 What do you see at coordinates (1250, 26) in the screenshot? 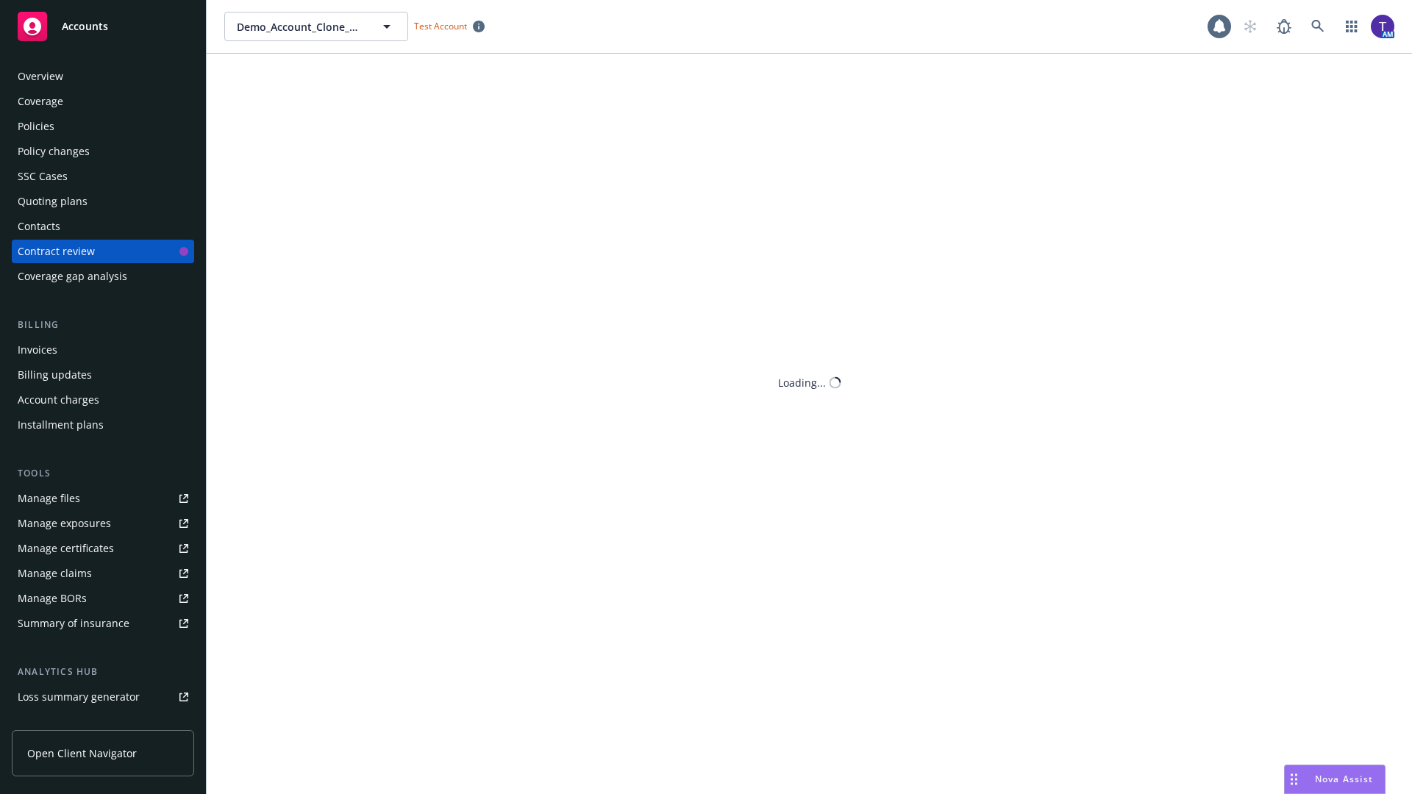
I see `a: Start snowing` at bounding box center [1250, 26].